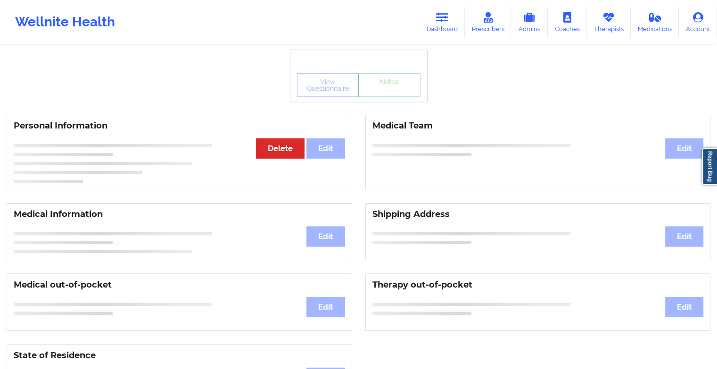 The image size is (717, 369). Describe the element at coordinates (538, 126) in the screenshot. I see `h3: Medical Team` at that location.